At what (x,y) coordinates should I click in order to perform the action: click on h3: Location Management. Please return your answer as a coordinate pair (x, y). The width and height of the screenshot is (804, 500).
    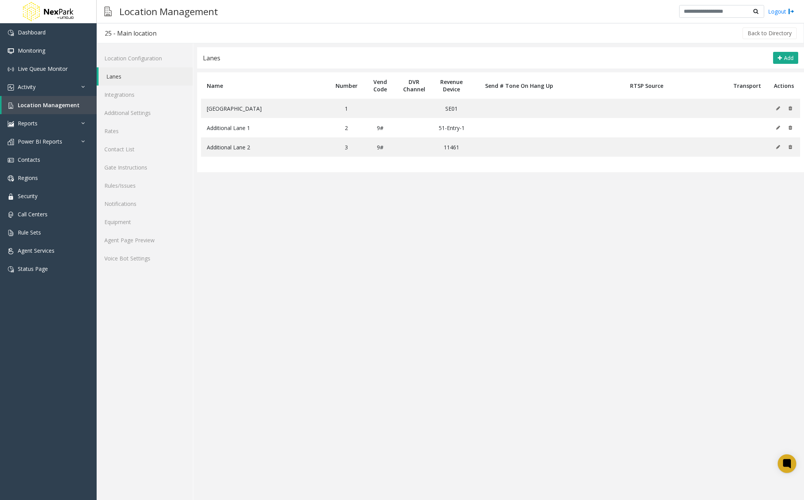
    Looking at the image, I should click on (169, 11).